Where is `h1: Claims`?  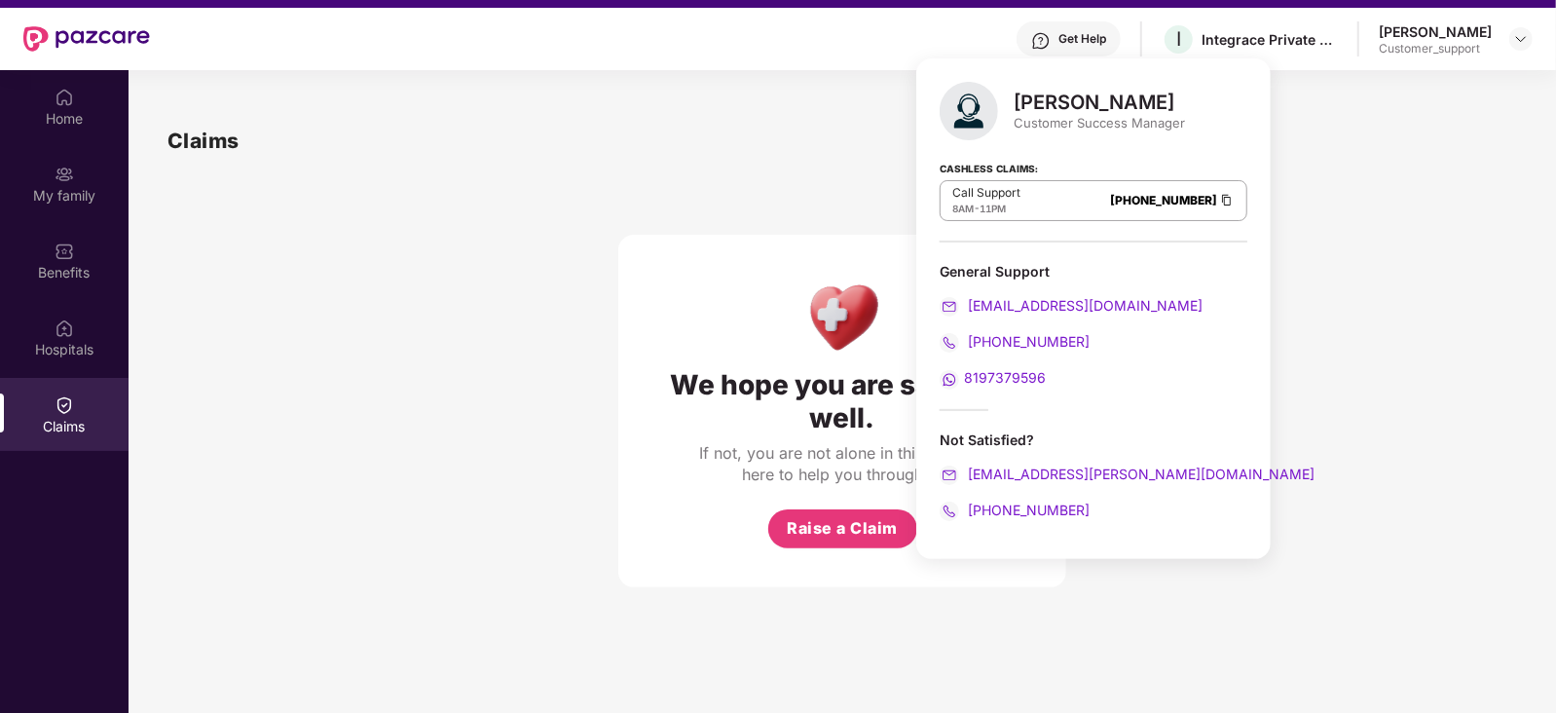
h1: Claims is located at coordinates (203, 140).